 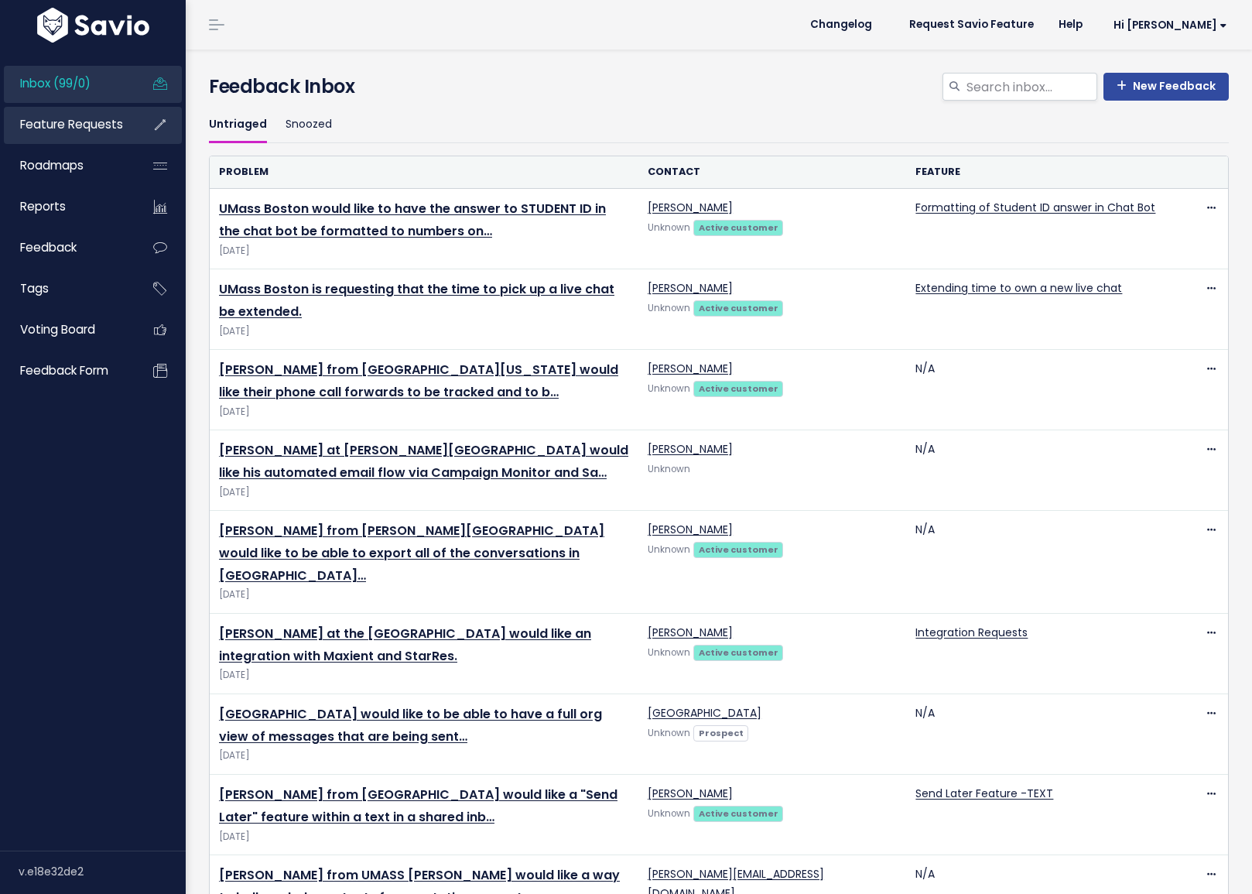 What do you see at coordinates (66, 84) in the screenshot?
I see `a: Inbox (99/0)` at bounding box center [66, 84].